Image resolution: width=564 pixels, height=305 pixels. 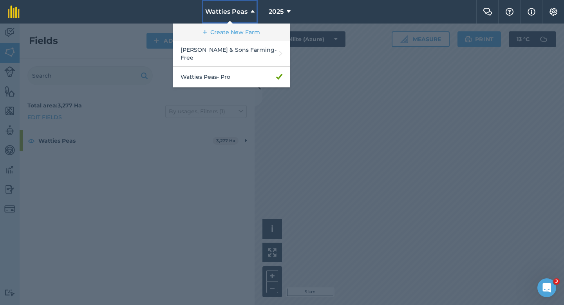 What do you see at coordinates (557, 281) in the screenshot?
I see `span: 3` at bounding box center [557, 281].